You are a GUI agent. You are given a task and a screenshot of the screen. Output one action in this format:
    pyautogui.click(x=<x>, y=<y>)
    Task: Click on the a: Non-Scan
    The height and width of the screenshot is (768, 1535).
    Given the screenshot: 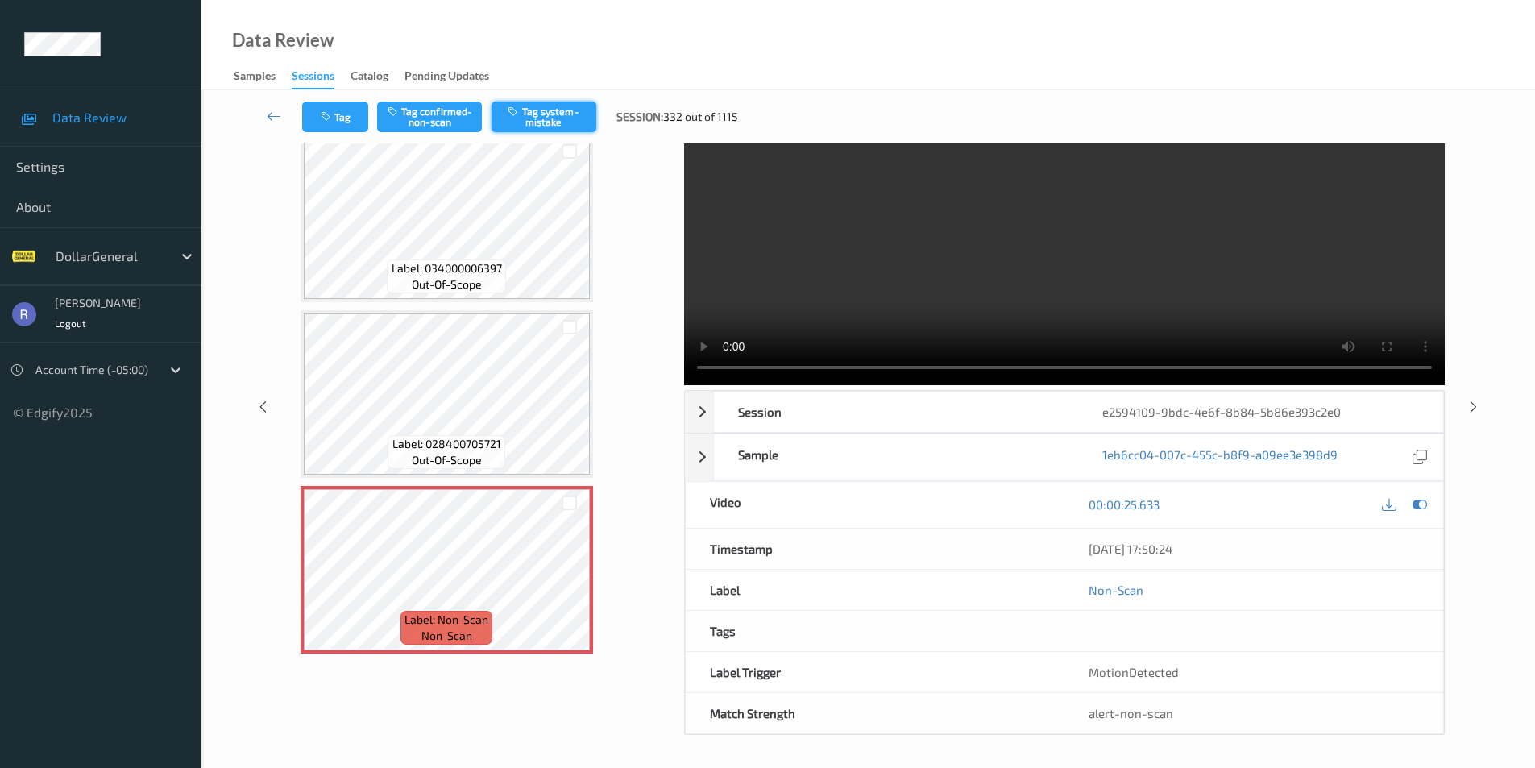 What is the action you would take?
    pyautogui.click(x=1116, y=590)
    